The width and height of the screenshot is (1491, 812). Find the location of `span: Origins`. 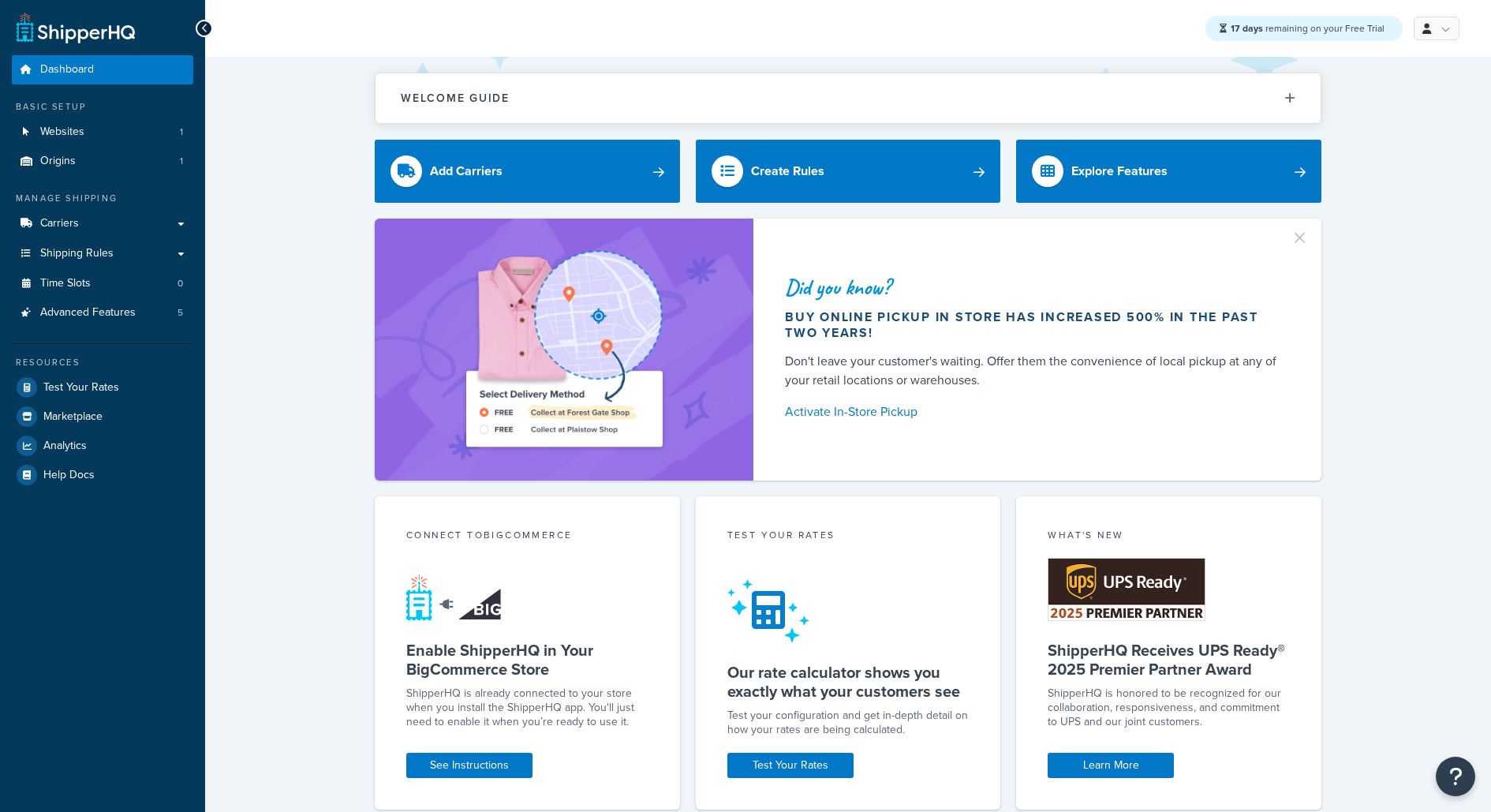

span: Origins is located at coordinates (58, 161).